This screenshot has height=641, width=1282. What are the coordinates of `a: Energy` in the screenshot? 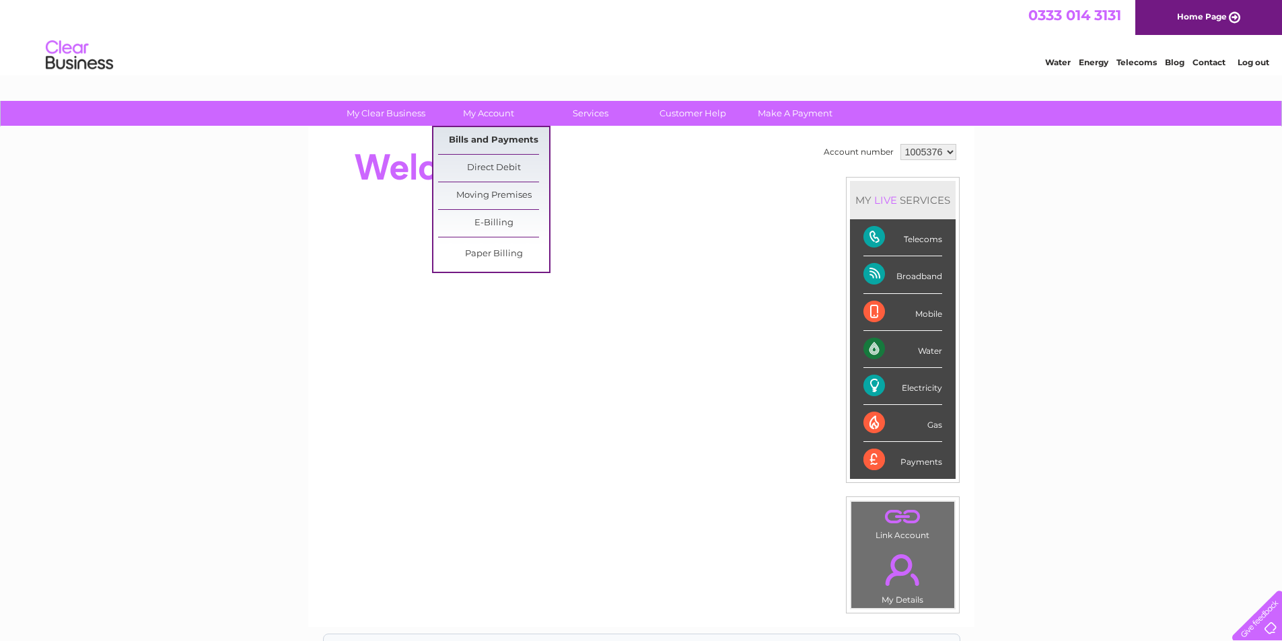 It's located at (1093, 62).